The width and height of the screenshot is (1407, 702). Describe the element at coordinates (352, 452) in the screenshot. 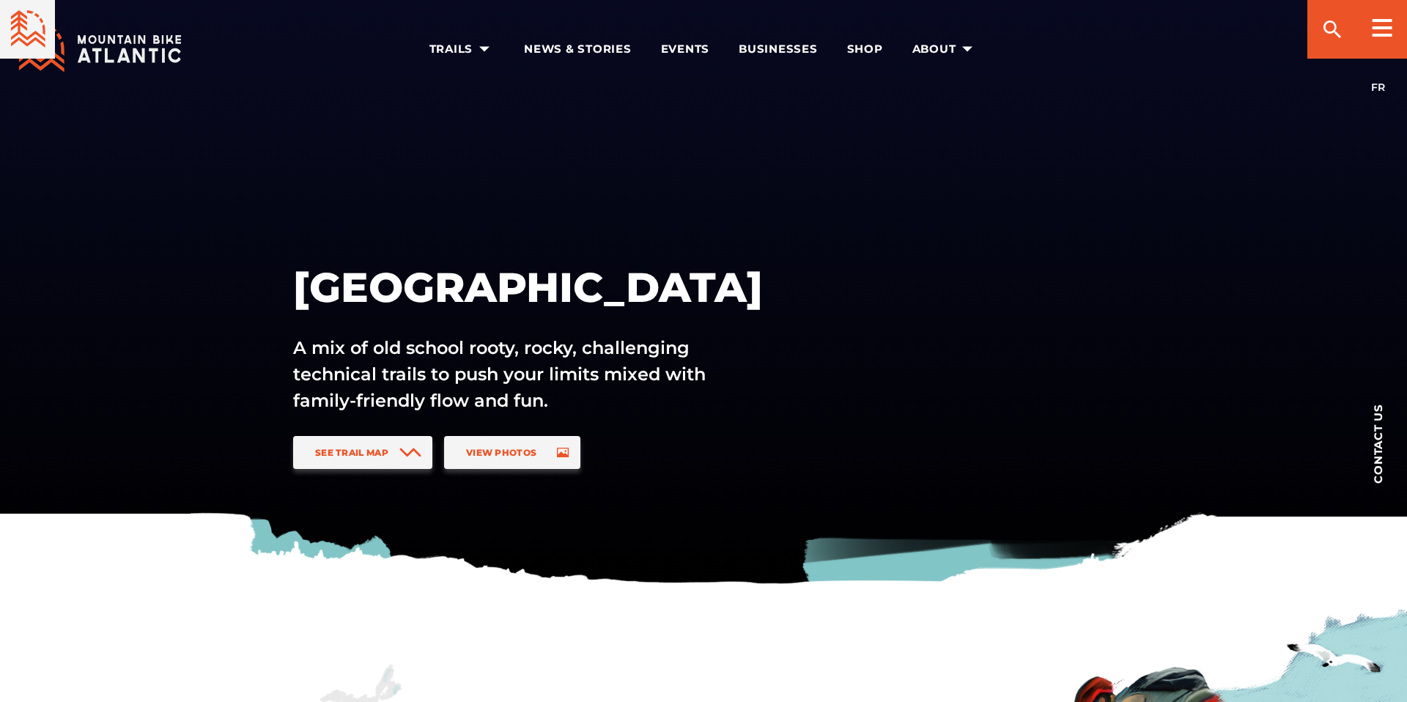

I see `span: See Trail Map` at that location.